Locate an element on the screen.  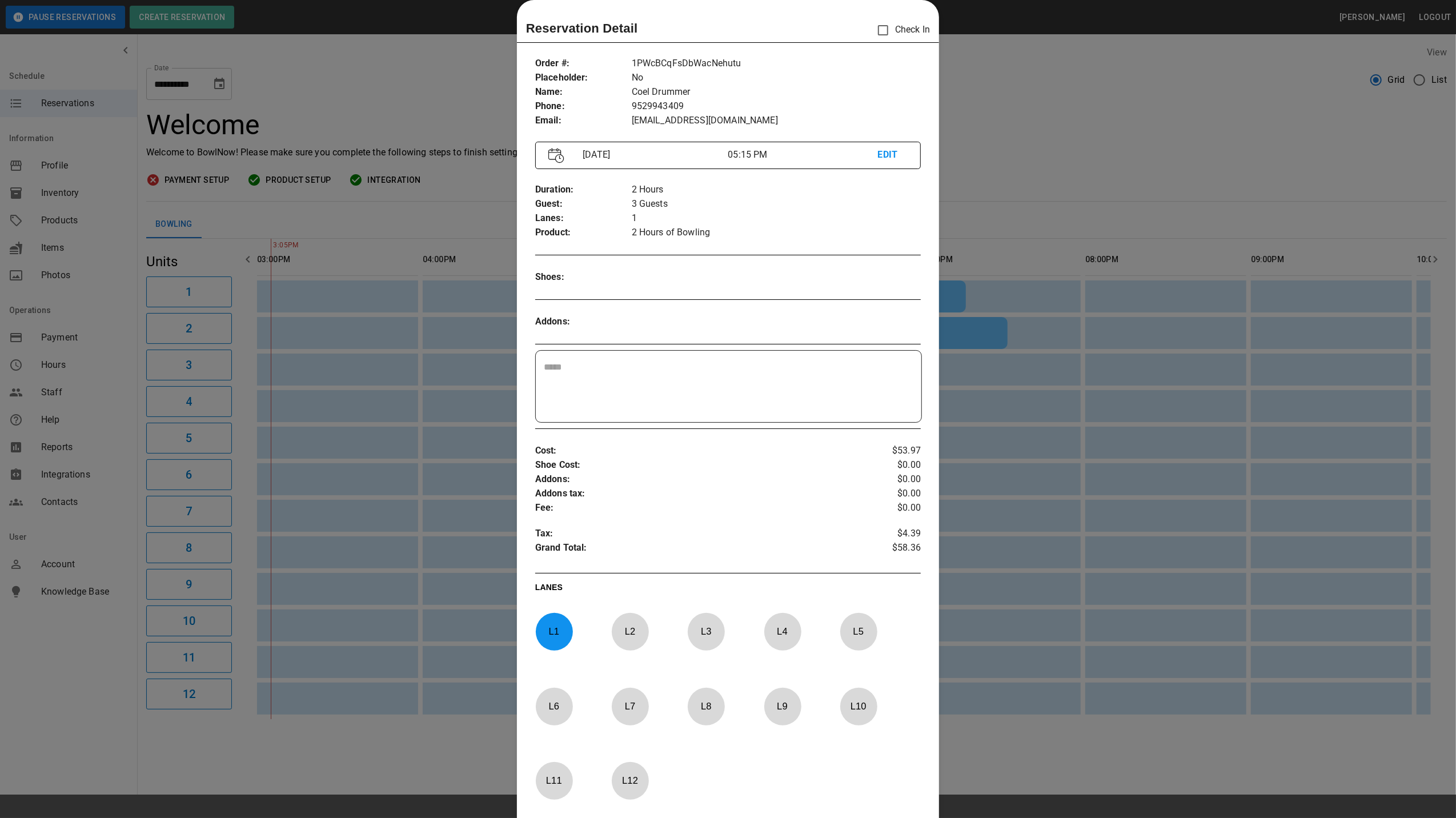
p: LANES is located at coordinates (728, 590).